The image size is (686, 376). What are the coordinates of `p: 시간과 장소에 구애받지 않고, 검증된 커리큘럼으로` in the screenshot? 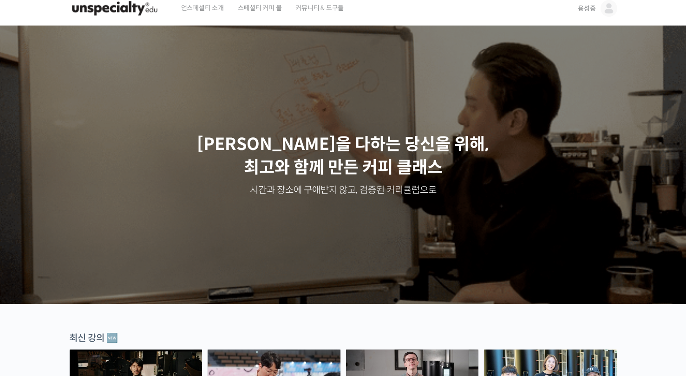 It's located at (343, 190).